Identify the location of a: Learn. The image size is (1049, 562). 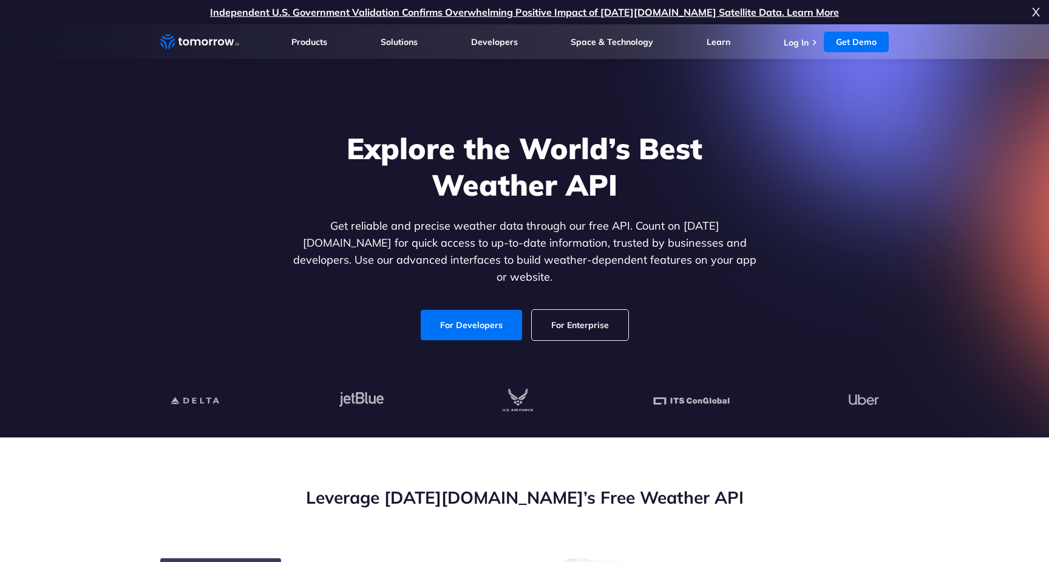
(718, 42).